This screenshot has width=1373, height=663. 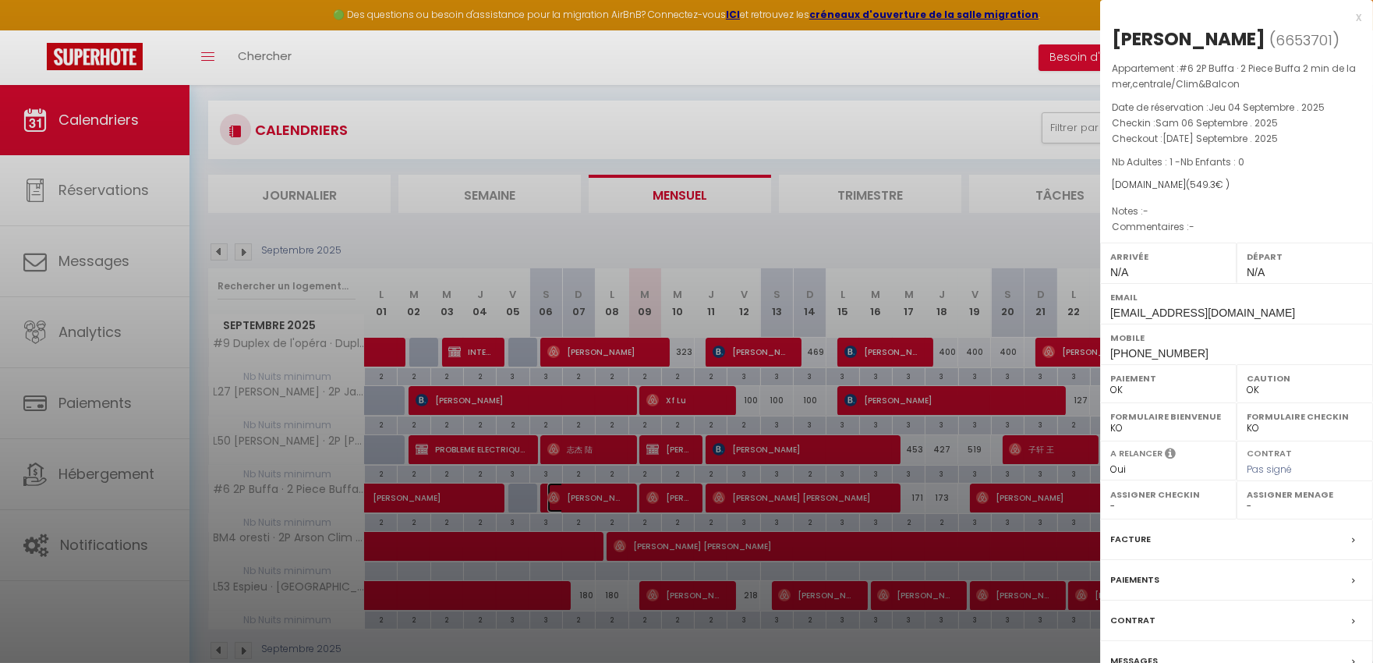 What do you see at coordinates (1266, 107) in the screenshot?
I see `span: Jeu 04 Septembre . 2025` at bounding box center [1266, 107].